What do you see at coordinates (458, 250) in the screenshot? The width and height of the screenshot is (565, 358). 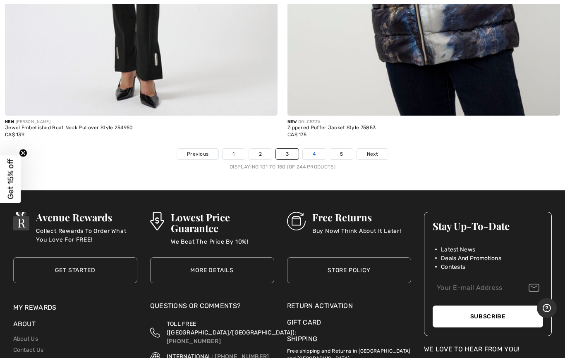 I see `span: Latest News` at bounding box center [458, 250].